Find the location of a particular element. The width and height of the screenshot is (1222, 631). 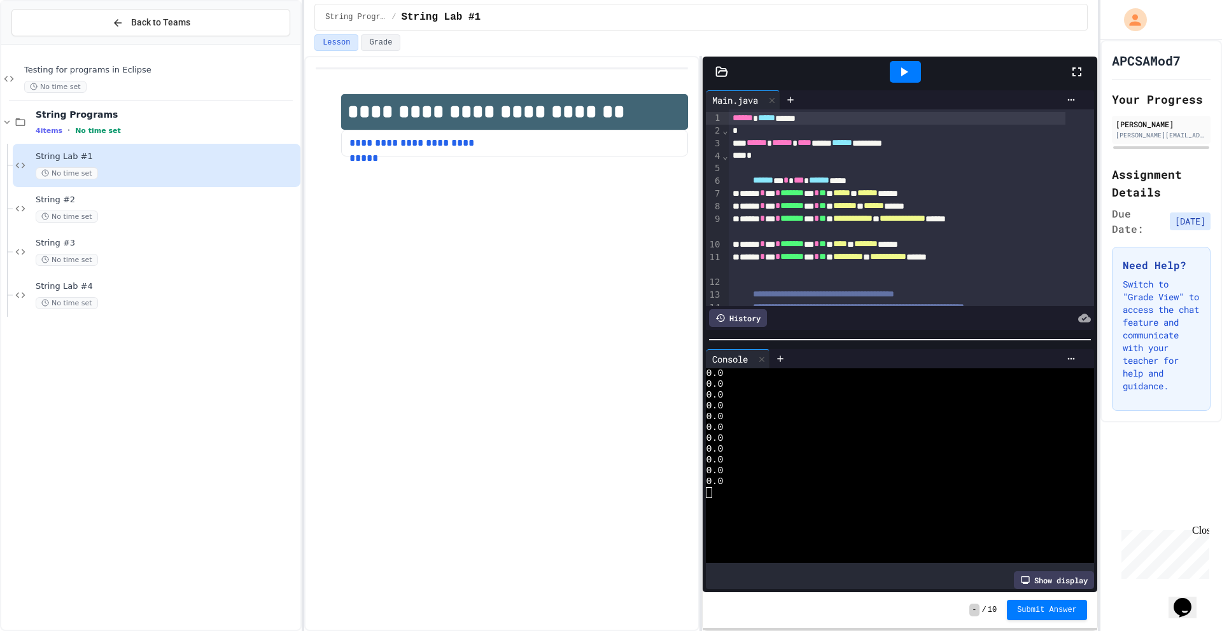

span: Testing for programs in Eclipse is located at coordinates (161, 70).